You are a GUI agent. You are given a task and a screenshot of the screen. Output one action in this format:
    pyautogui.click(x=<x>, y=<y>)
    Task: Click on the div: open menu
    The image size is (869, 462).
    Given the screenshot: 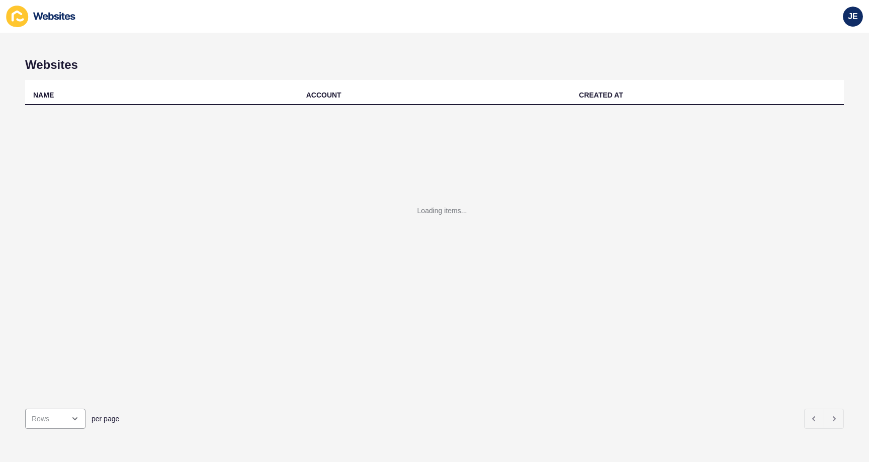 What is the action you would take?
    pyautogui.click(x=55, y=419)
    